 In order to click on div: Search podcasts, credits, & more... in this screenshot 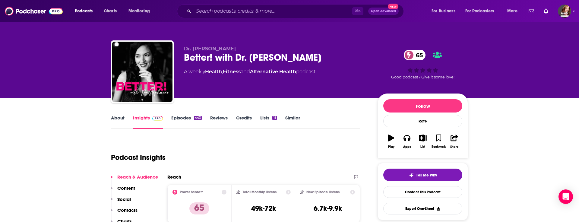, I will do `click(296, 11)`.